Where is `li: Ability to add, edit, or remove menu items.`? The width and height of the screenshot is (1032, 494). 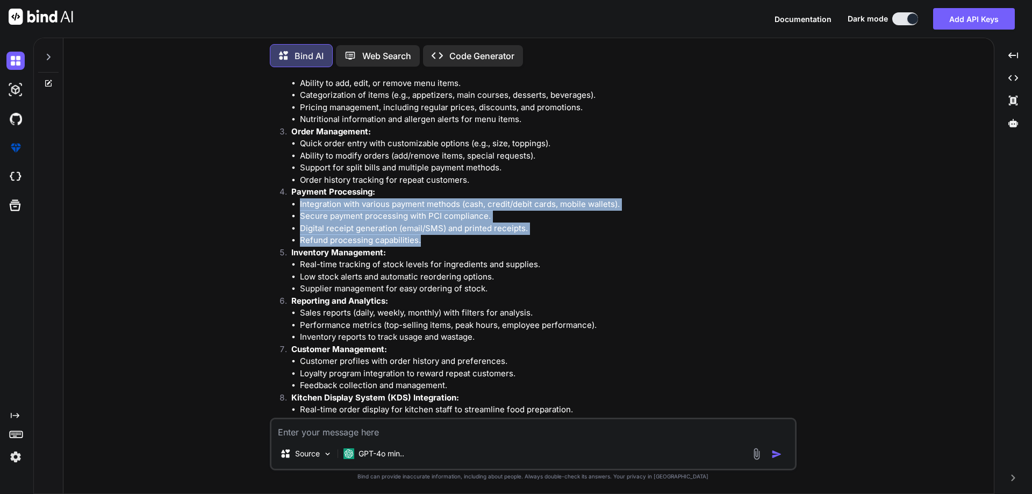 li: Ability to add, edit, or remove menu items. is located at coordinates (547, 83).